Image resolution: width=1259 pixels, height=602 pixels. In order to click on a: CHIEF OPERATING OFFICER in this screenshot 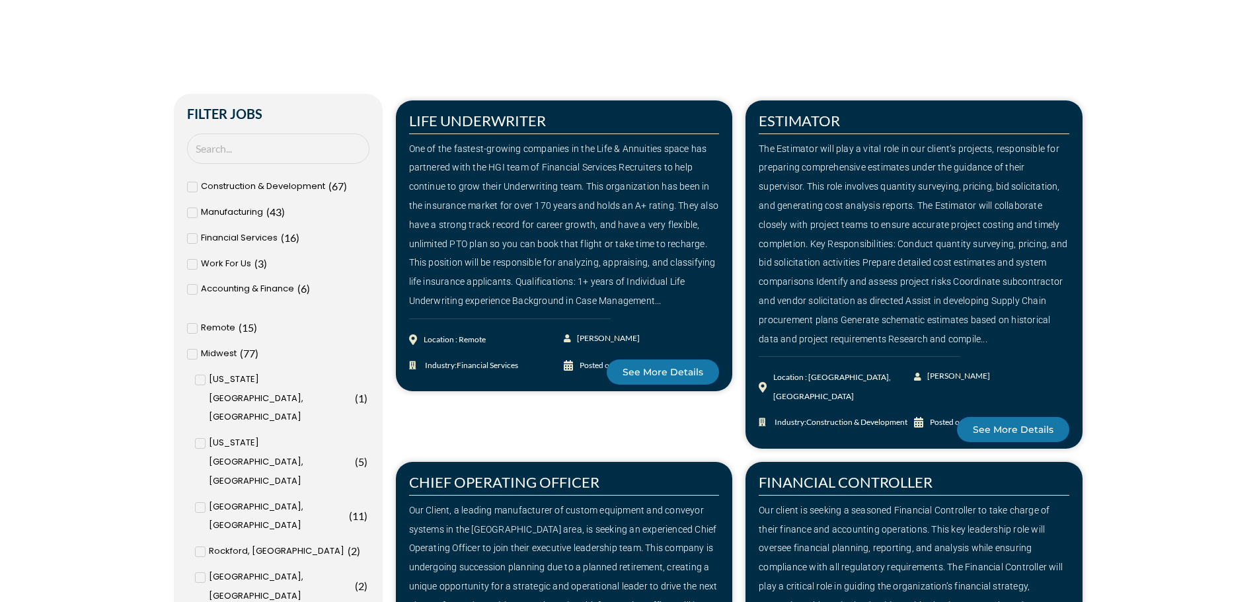, I will do `click(504, 482)`.